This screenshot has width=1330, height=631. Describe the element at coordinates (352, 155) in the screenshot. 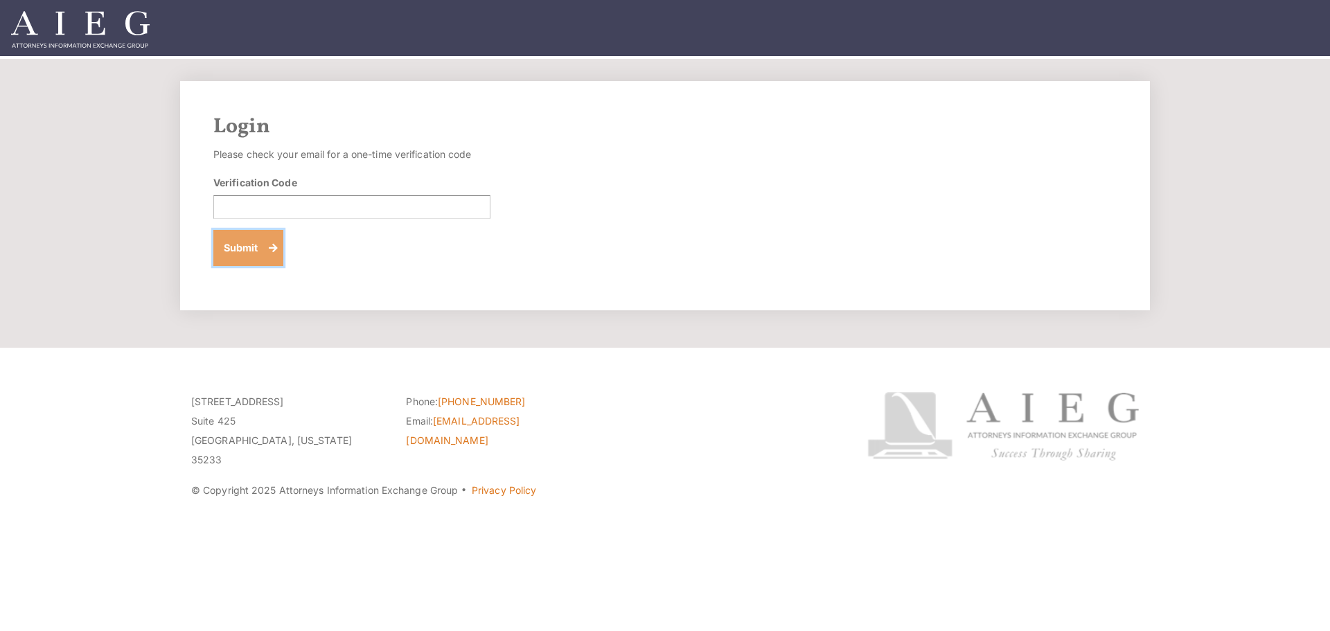

I see `p: Please check your email for a one-time verification code` at that location.